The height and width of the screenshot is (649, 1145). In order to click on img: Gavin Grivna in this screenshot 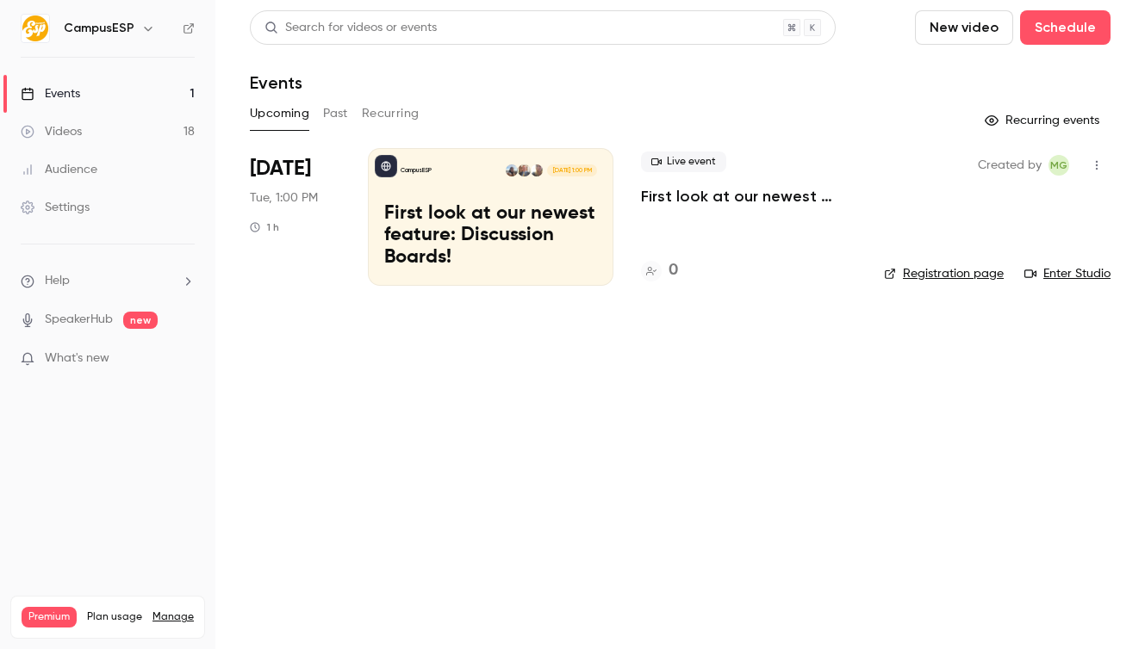, I will do `click(524, 171)`.